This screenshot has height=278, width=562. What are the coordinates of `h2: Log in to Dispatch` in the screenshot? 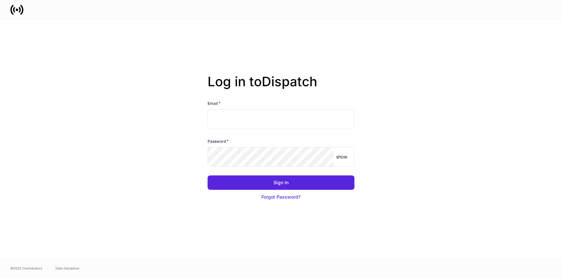 It's located at (281, 87).